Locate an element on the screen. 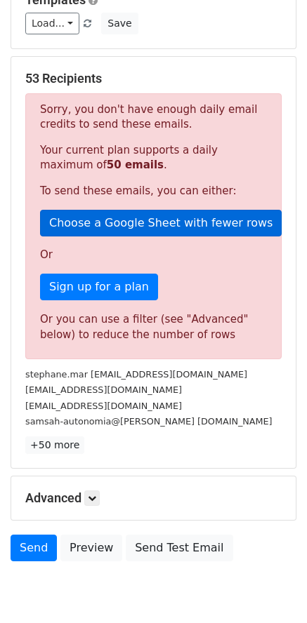  p: Sorry, you don't have enough daily email credits to send these emails. is located at coordinates (153, 117).